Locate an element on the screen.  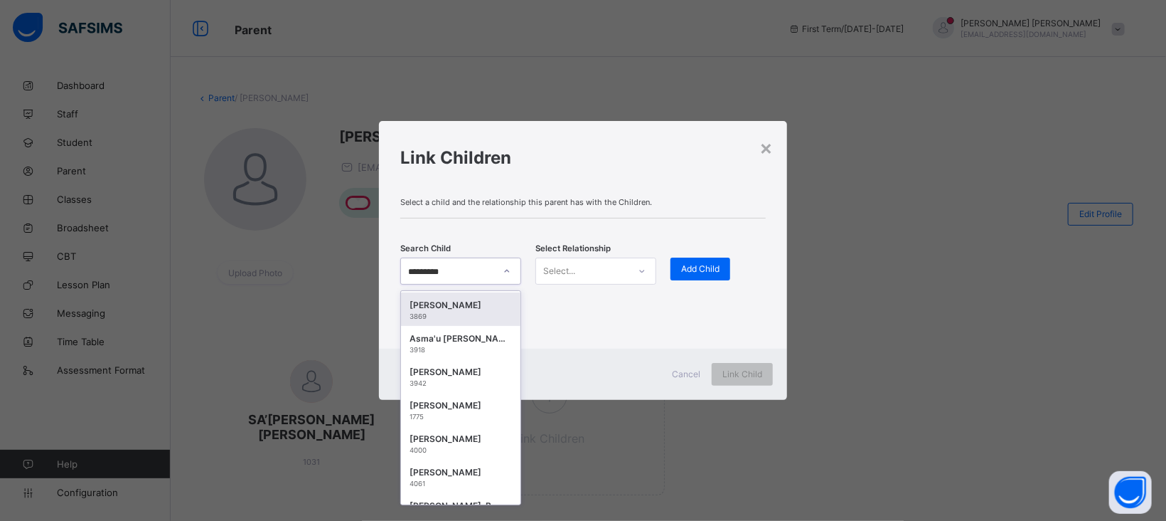
div: 4061 is located at coordinates (461, 483).